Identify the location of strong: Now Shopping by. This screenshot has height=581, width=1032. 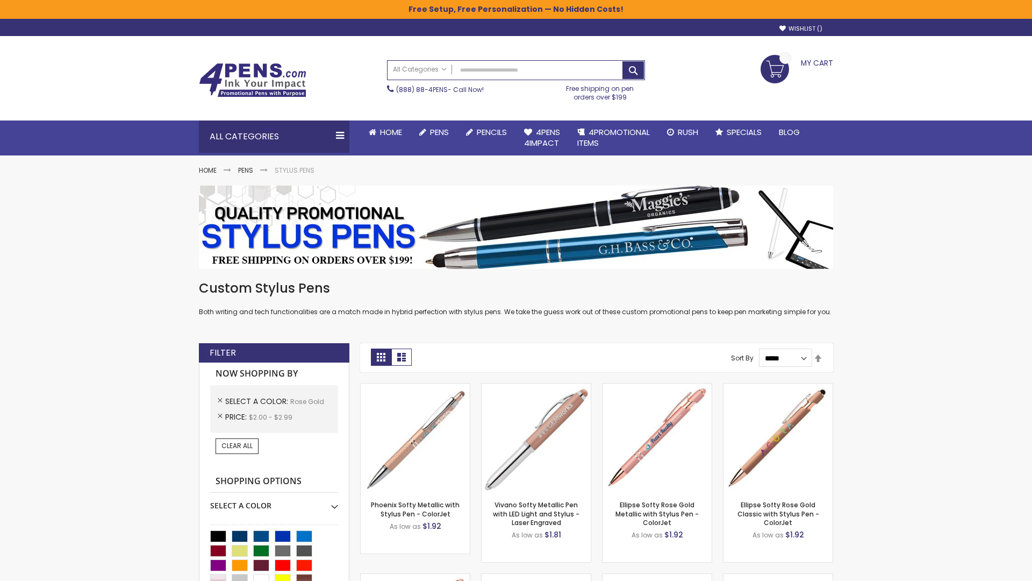
(274, 374).